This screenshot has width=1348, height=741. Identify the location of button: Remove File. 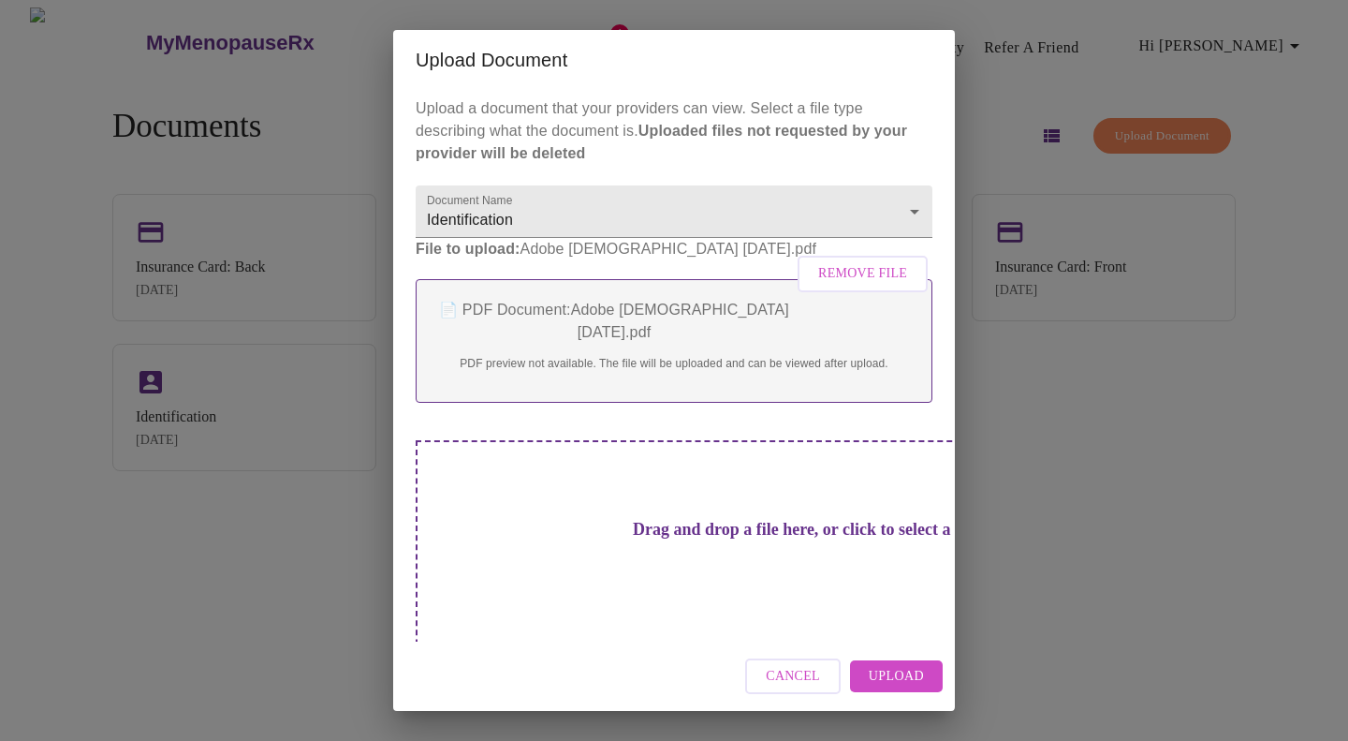
(862, 273).